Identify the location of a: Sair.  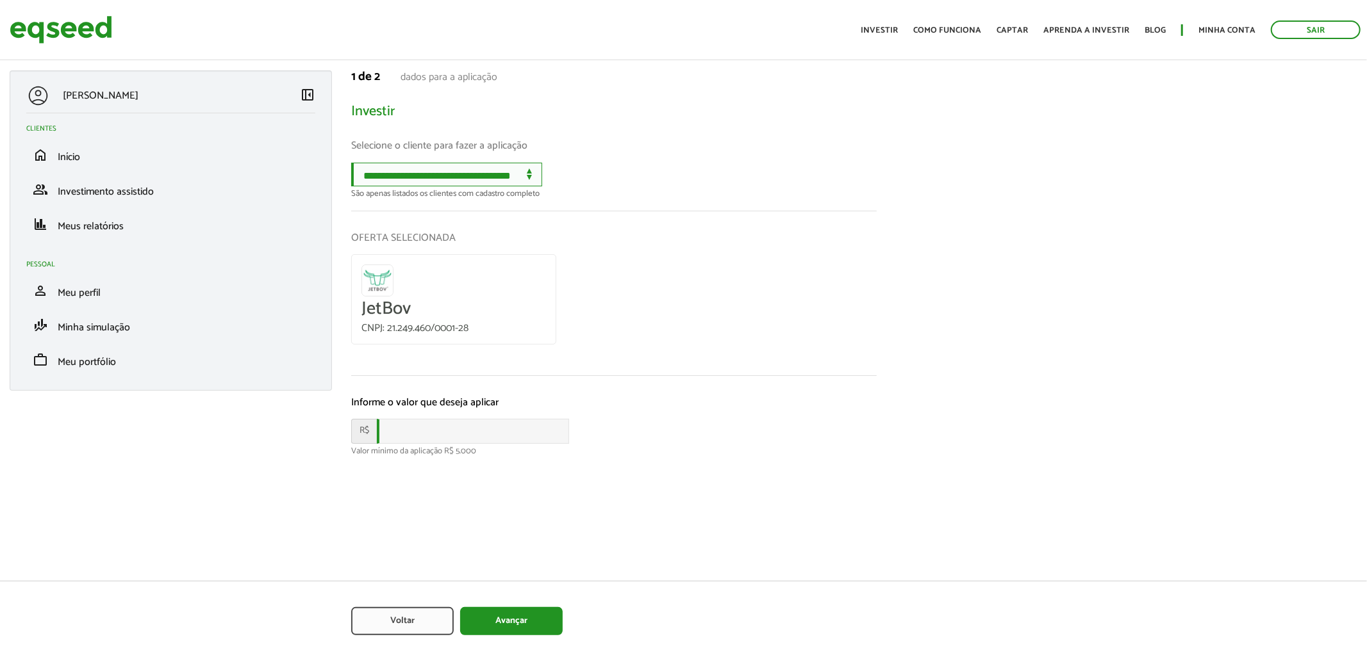
(1315, 29).